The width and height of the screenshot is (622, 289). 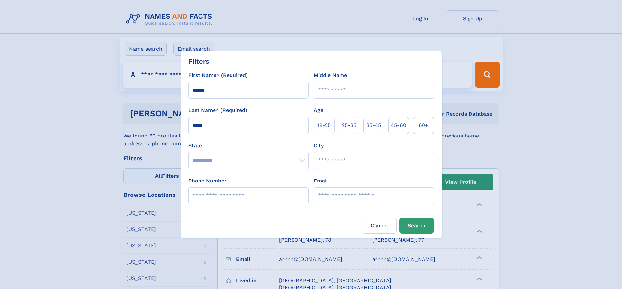 What do you see at coordinates (423, 126) in the screenshot?
I see `span: 60+` at bounding box center [423, 126].